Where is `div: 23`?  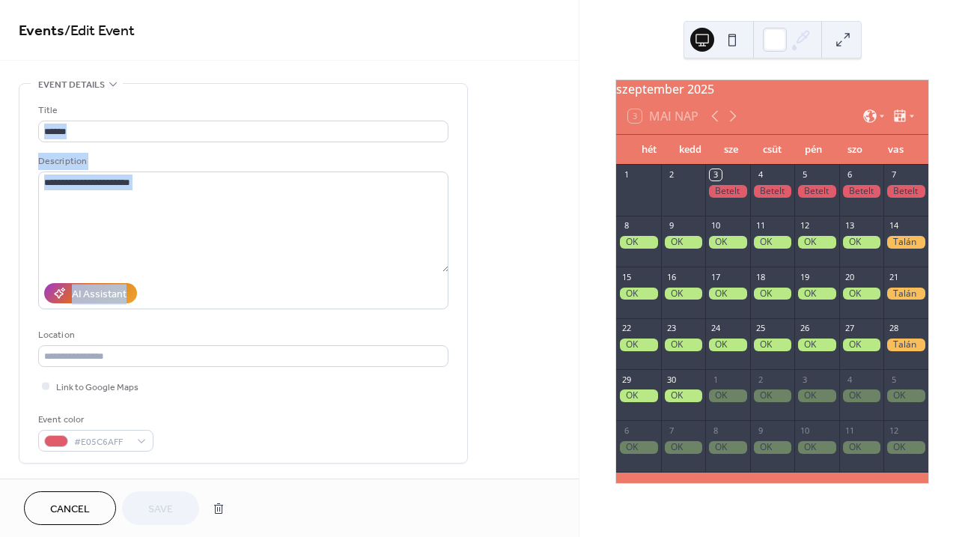
div: 23 is located at coordinates (671, 328).